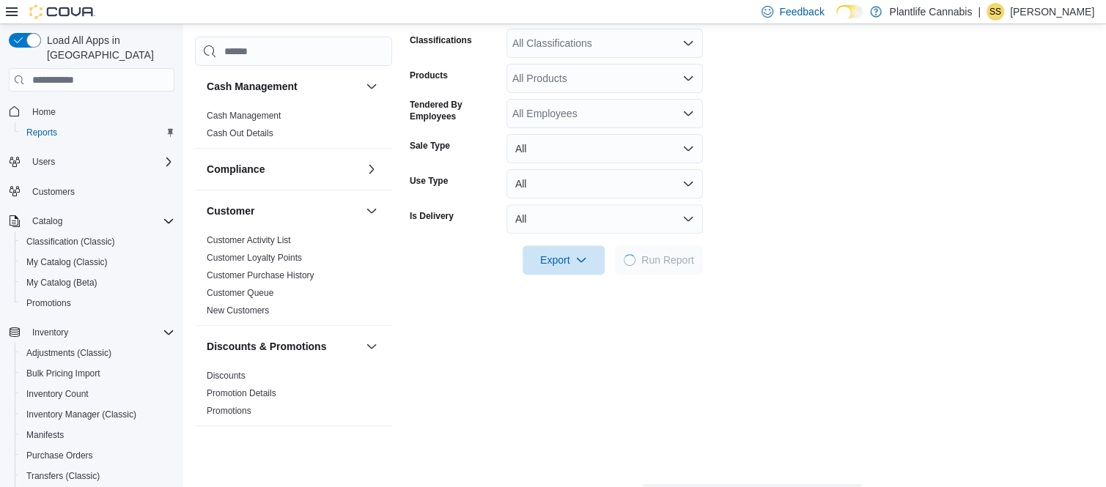 Image resolution: width=1106 pixels, height=487 pixels. I want to click on button: Compliance, so click(372, 169).